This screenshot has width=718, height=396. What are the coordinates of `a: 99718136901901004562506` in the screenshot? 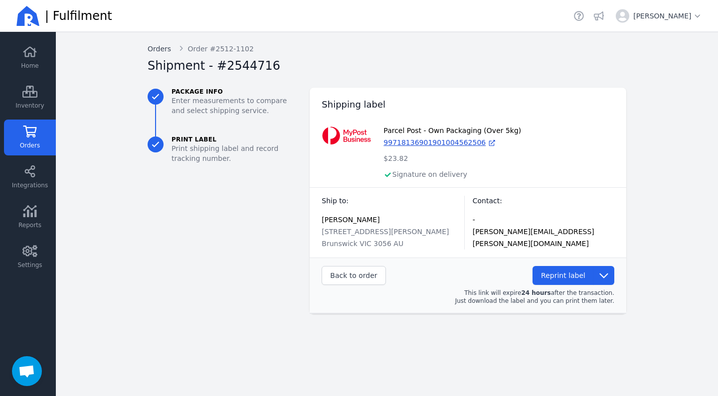 It's located at (440, 143).